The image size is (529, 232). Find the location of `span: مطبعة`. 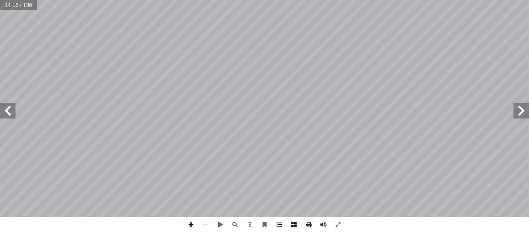

span: مطبعة is located at coordinates (309, 225).